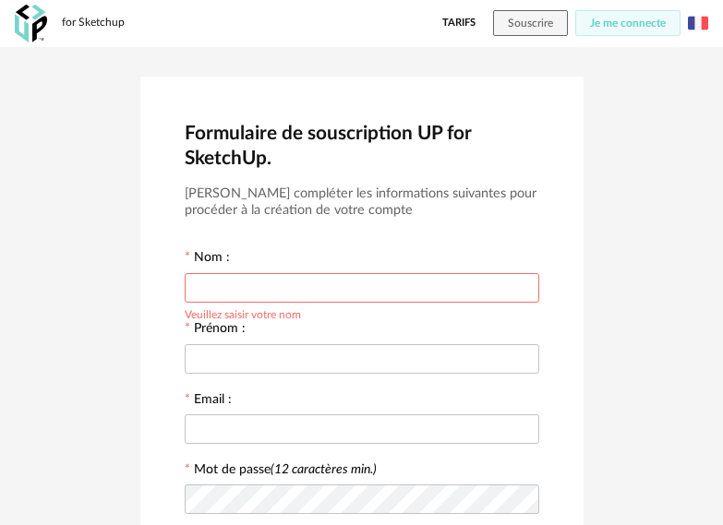 This screenshot has height=525, width=723. I want to click on label: Prénom :, so click(215, 330).